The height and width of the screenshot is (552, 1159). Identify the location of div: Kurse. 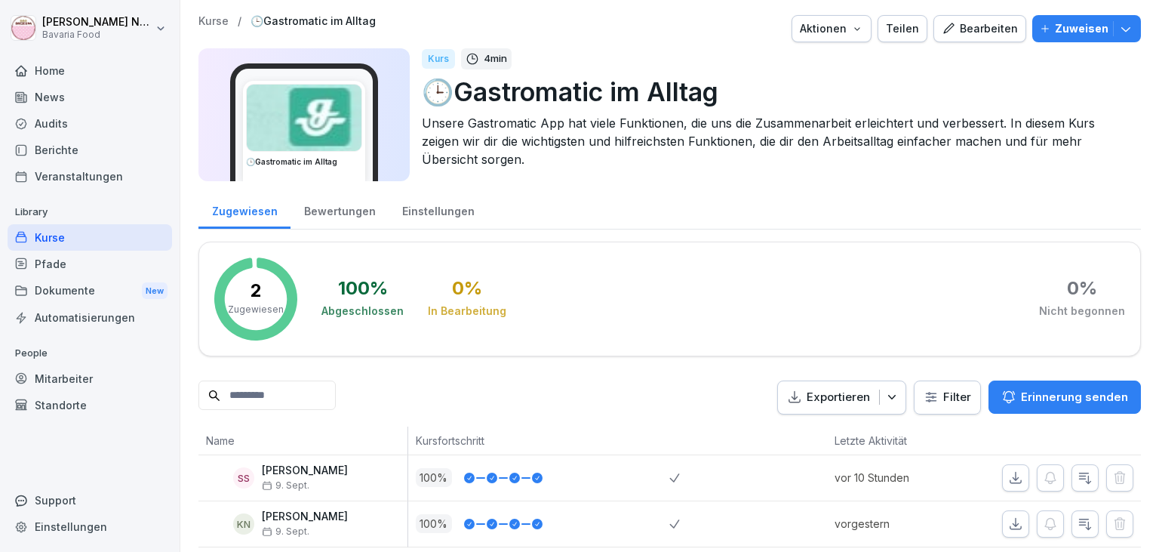
(90, 237).